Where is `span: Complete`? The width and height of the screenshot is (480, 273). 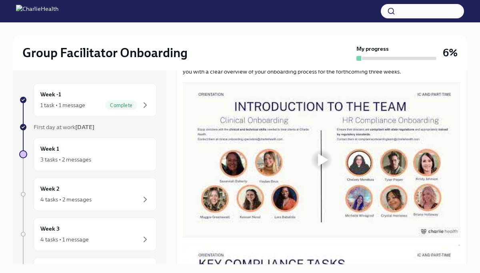 span: Complete is located at coordinates (121, 105).